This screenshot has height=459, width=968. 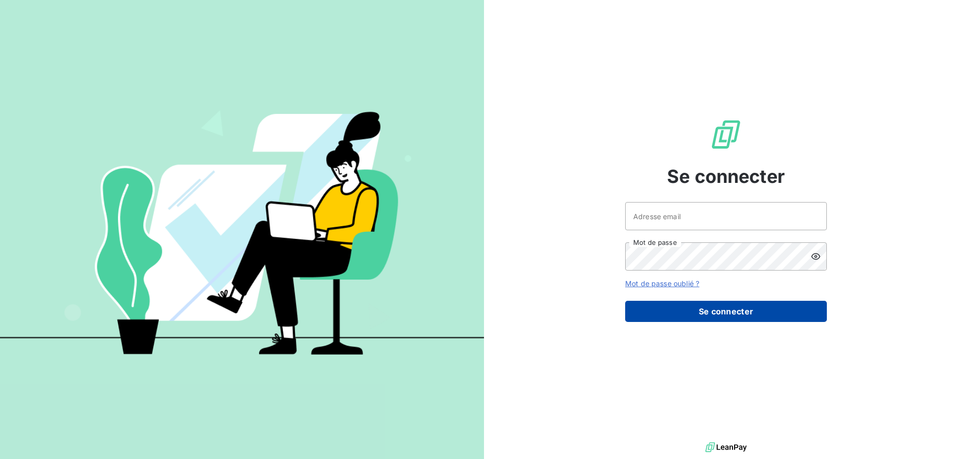 I want to click on img: logo, so click(x=726, y=448).